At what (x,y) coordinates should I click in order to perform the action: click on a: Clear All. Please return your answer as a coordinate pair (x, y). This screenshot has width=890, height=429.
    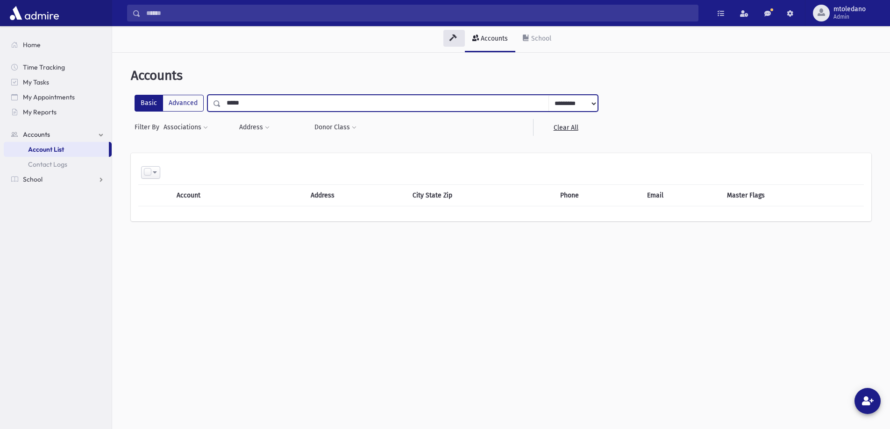
    Looking at the image, I should click on (565, 127).